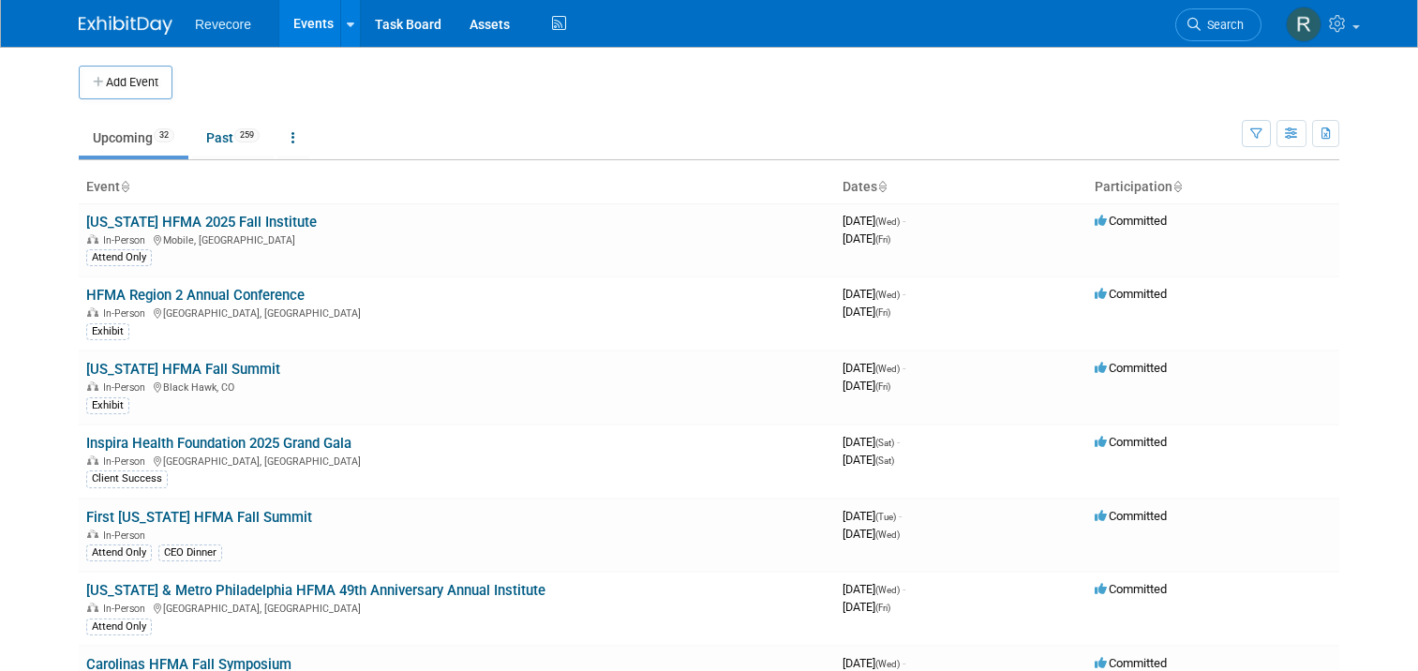 The width and height of the screenshot is (1418, 671). What do you see at coordinates (961, 187) in the screenshot?
I see `th: Dates` at bounding box center [961, 187].